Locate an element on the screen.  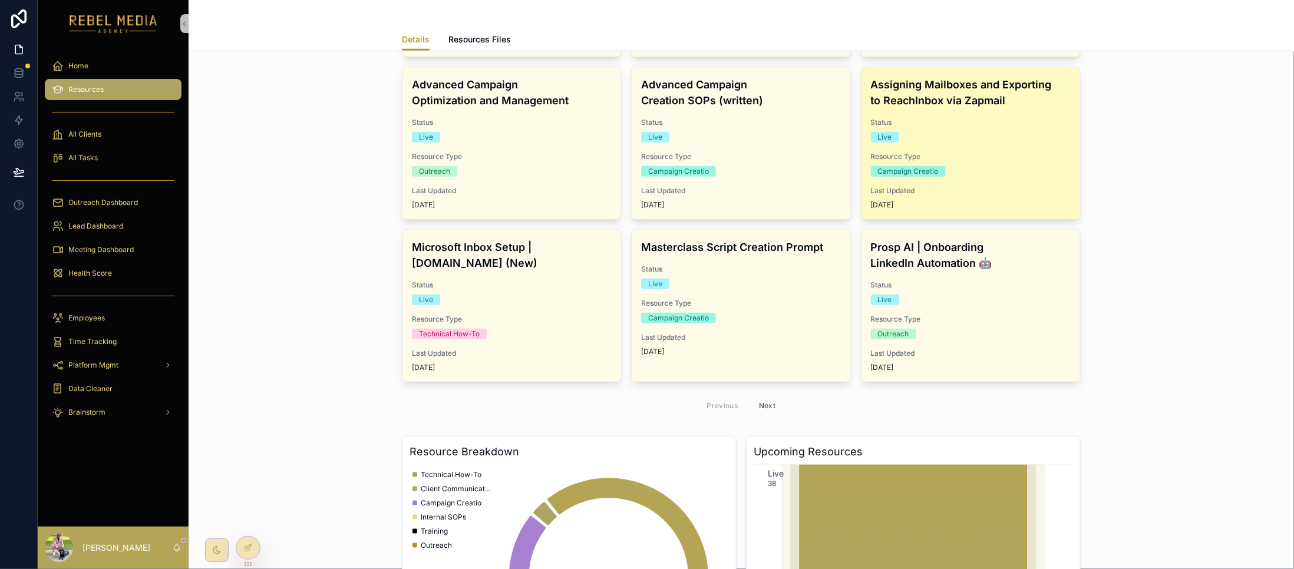
h3: Upcoming Resources is located at coordinates (913, 452).